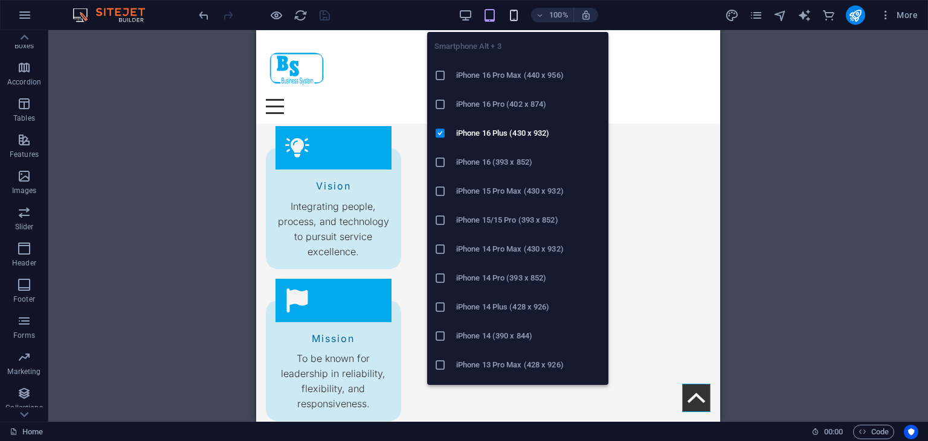 The width and height of the screenshot is (928, 441). Describe the element at coordinates (855, 15) in the screenshot. I see `button: publish` at that location.